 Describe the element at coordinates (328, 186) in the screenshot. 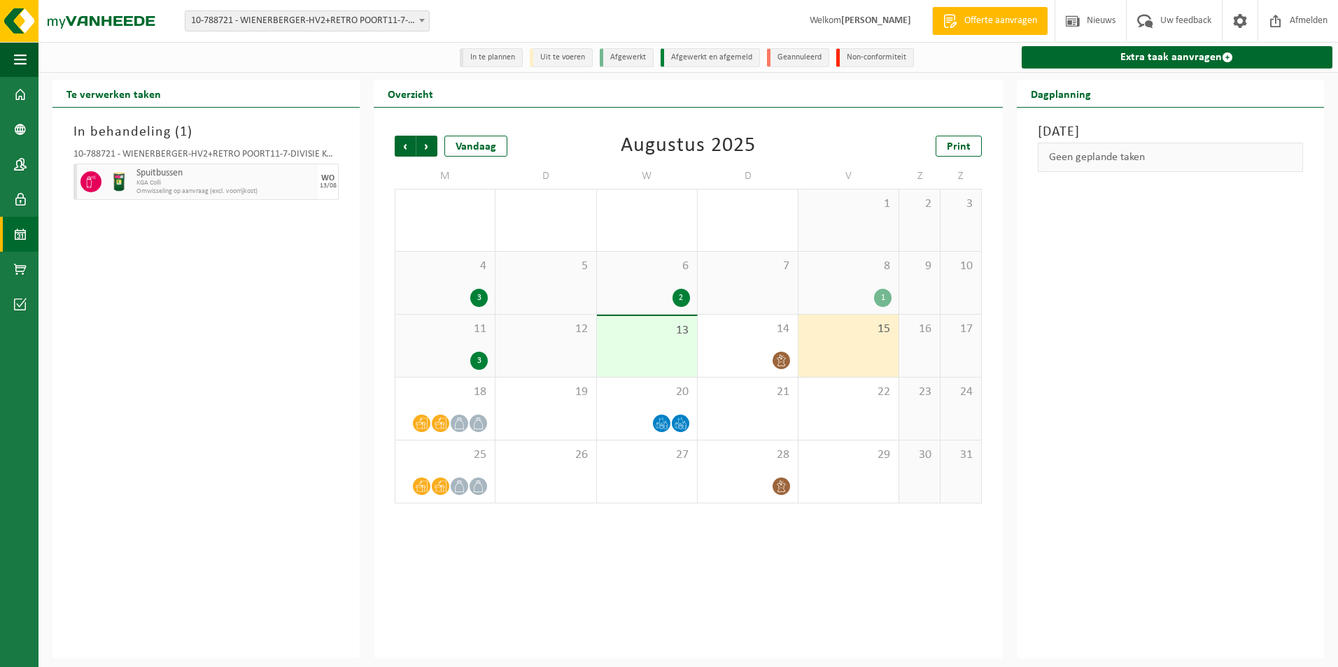

I see `div: 13/08` at that location.